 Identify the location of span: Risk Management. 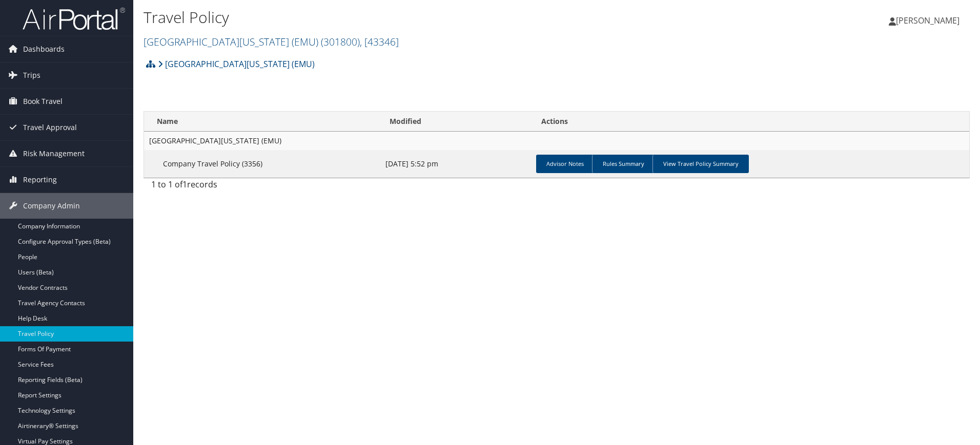
(54, 154).